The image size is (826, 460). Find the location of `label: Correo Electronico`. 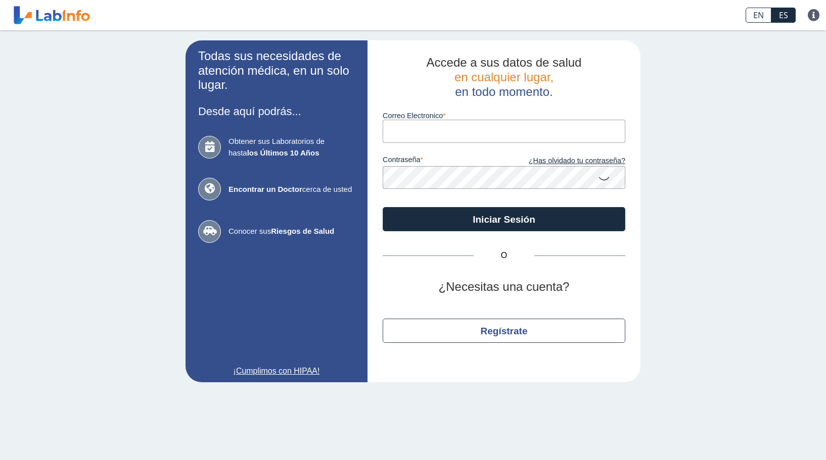

label: Correo Electronico is located at coordinates (504, 116).